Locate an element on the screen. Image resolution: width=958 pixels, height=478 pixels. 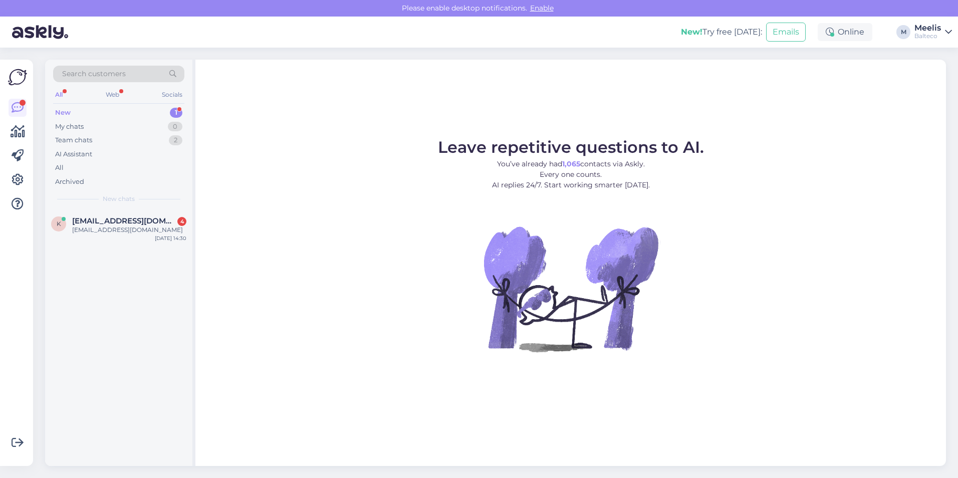
b: New! is located at coordinates (692, 32).